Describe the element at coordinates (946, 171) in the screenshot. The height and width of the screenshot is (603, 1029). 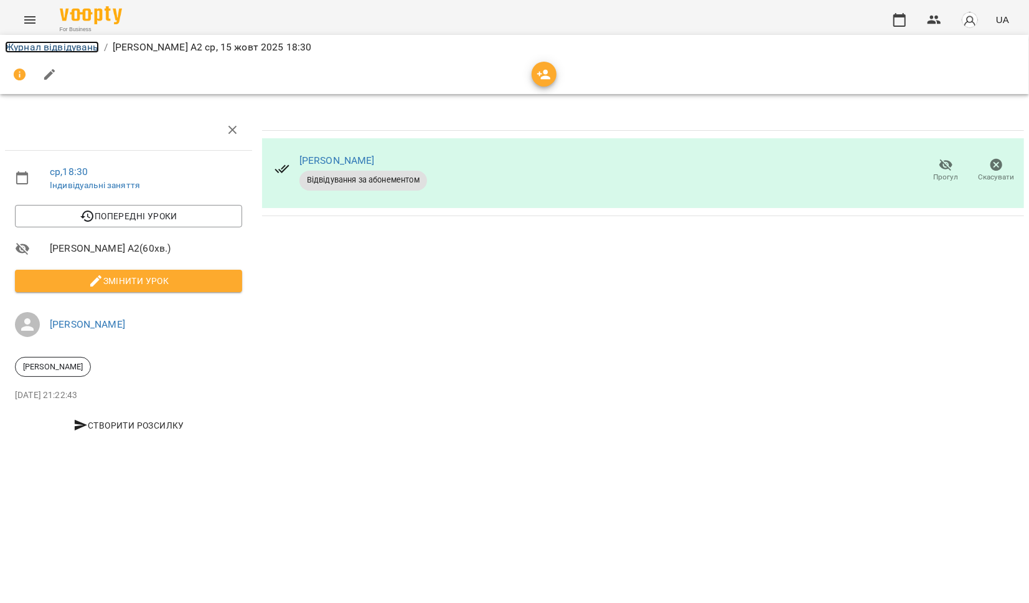
I see `button: Прогул` at that location.